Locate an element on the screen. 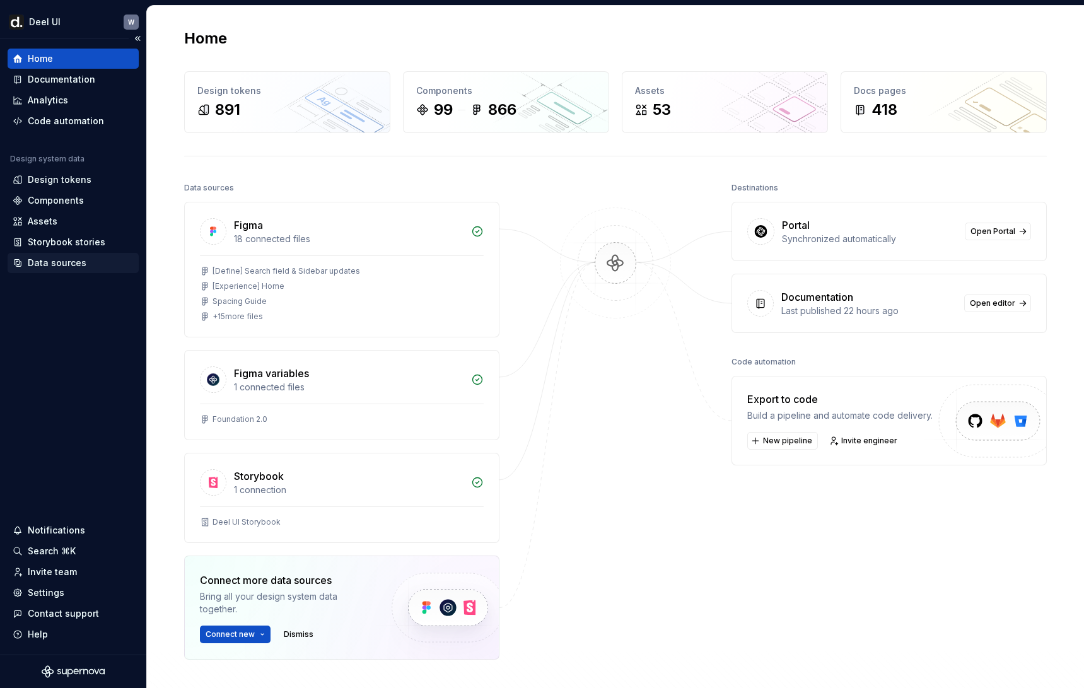 Image resolution: width=1084 pixels, height=688 pixels. button: Contact support is located at coordinates (73, 614).